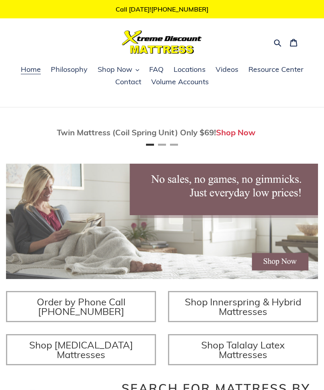 This screenshot has width=324, height=390. What do you see at coordinates (243, 307) in the screenshot?
I see `a: Shop Innerspring & Hybrid Mattresses` at bounding box center [243, 307].